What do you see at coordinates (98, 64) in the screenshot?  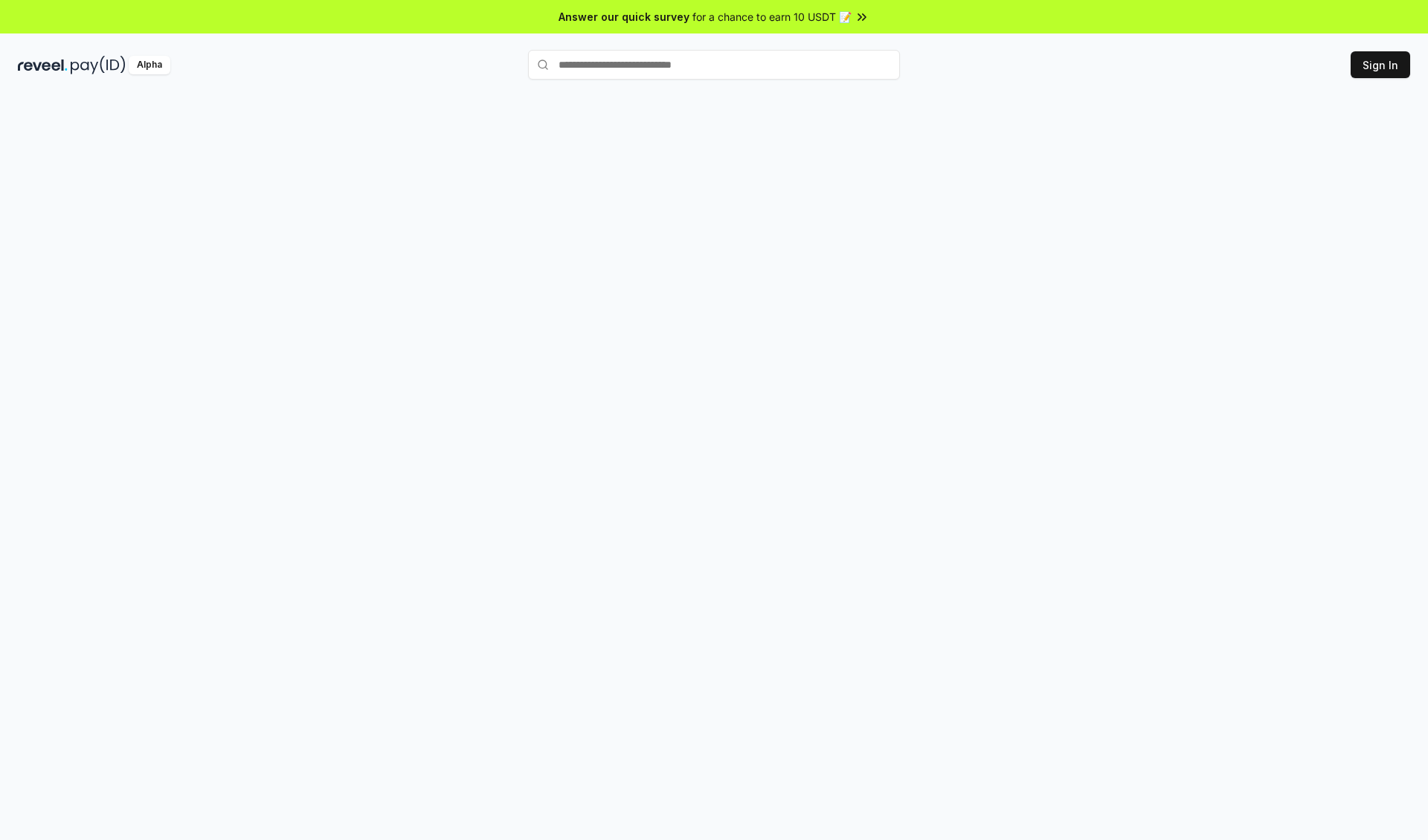 I see `img: pay_id` at bounding box center [98, 64].